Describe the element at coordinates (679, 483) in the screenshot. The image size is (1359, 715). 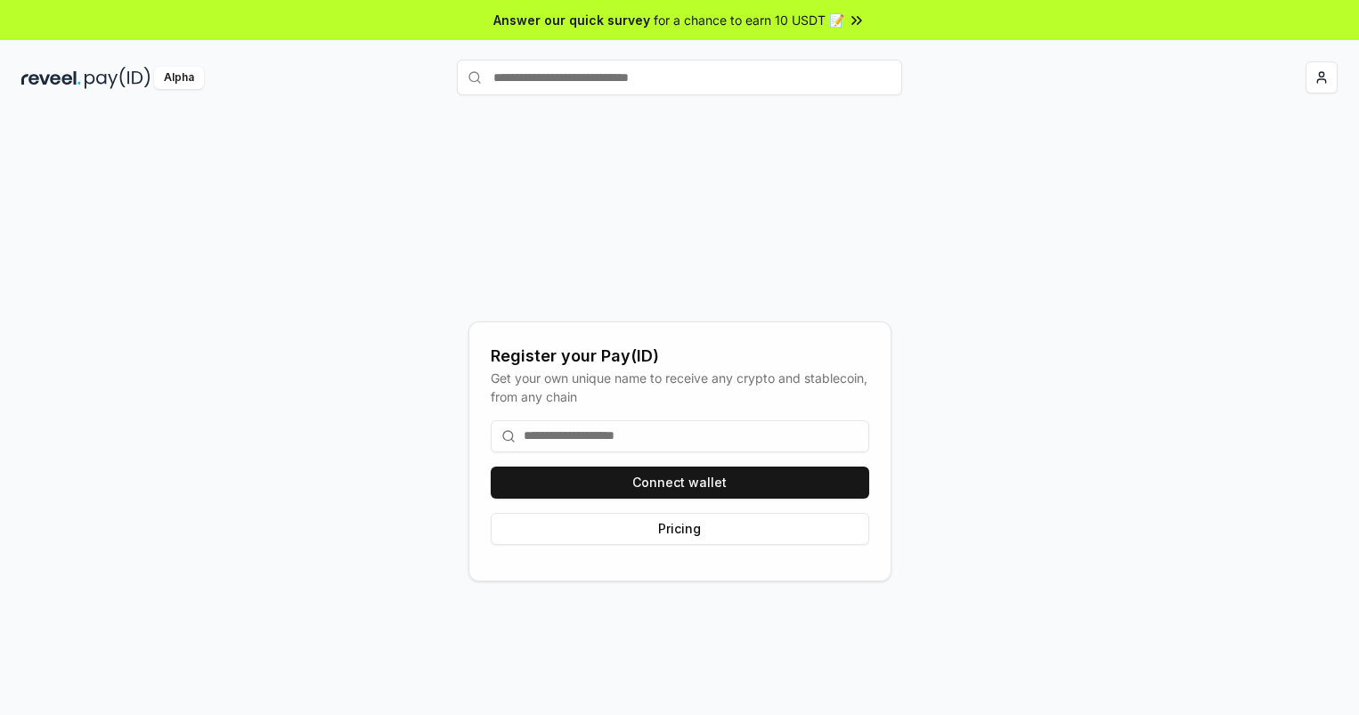
I see `button: Connect wallet` at that location.